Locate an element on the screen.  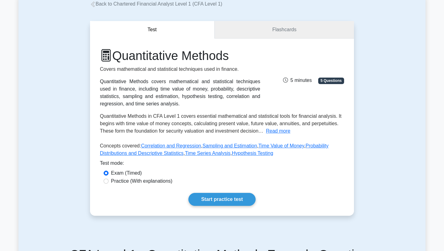
p: Covers mathematical and statistical techniques used in finance. is located at coordinates (180, 69).